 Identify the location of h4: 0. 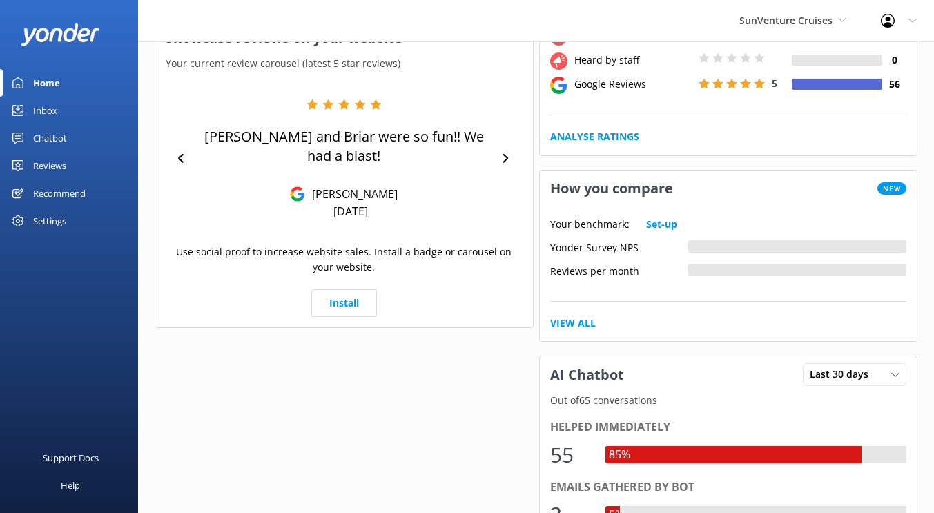
(894, 60).